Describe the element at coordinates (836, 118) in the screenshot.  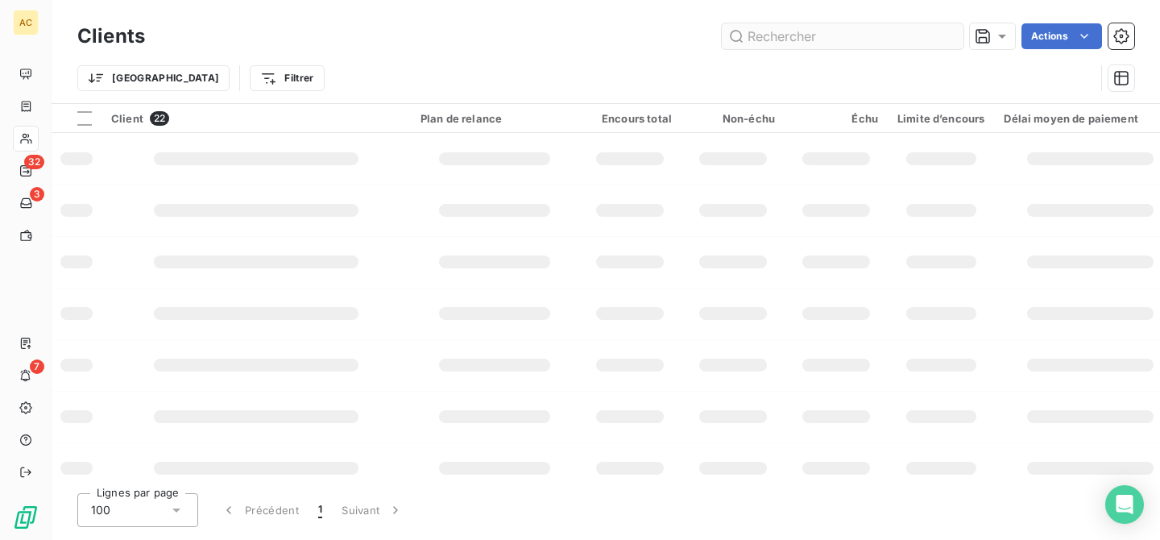
I see `div: Échu` at that location.